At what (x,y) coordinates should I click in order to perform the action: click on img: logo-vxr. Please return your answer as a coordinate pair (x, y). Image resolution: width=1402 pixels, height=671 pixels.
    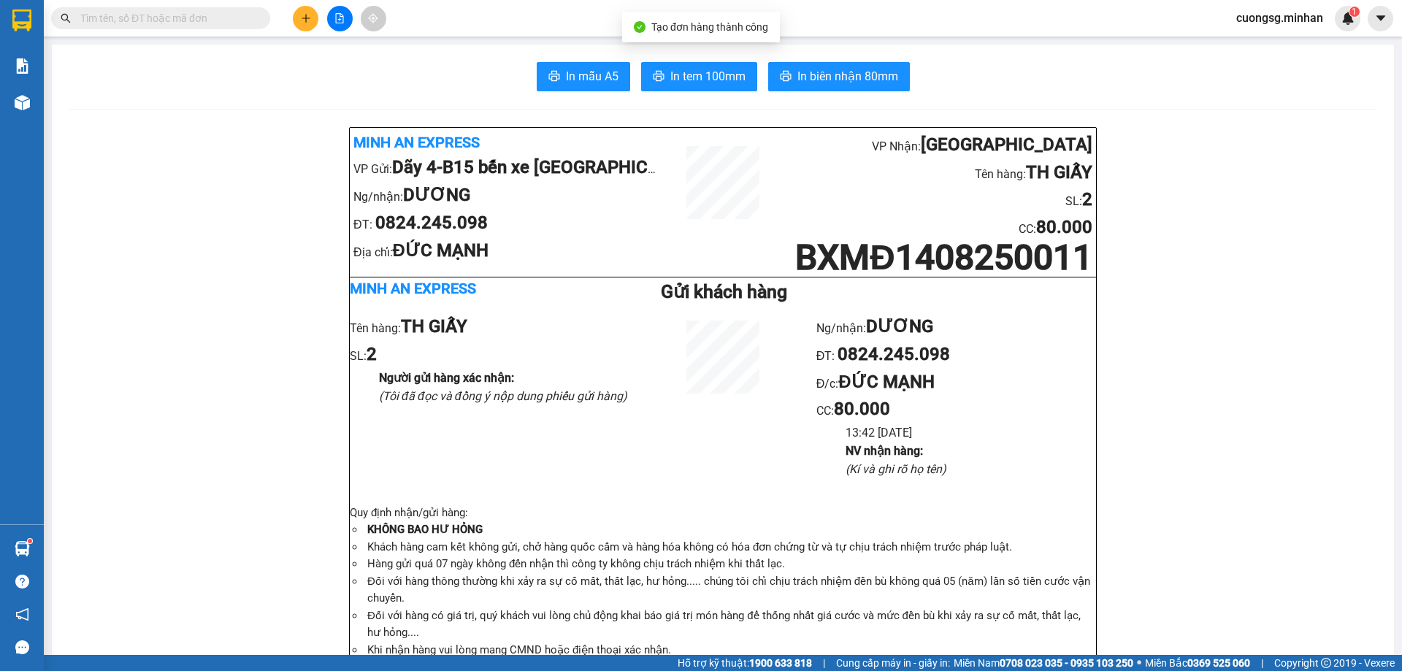
    Looking at the image, I should click on (22, 20).